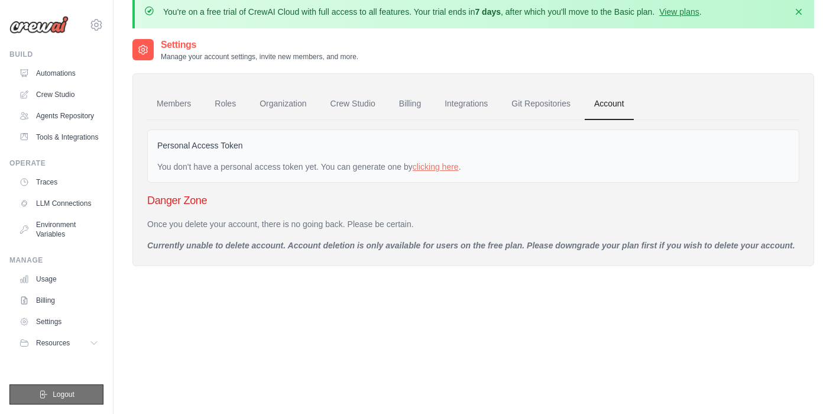 This screenshot has width=833, height=414. What do you see at coordinates (59, 321) in the screenshot?
I see `a: Settings` at bounding box center [59, 321].